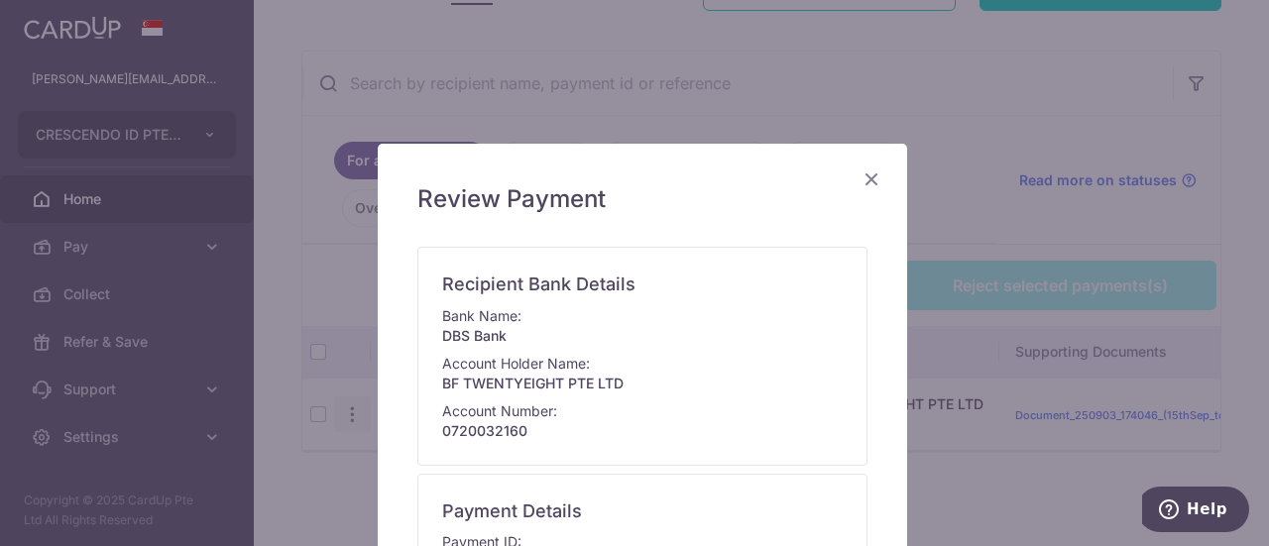 This screenshot has height=546, width=1269. I want to click on span: Help, so click(64, 23).